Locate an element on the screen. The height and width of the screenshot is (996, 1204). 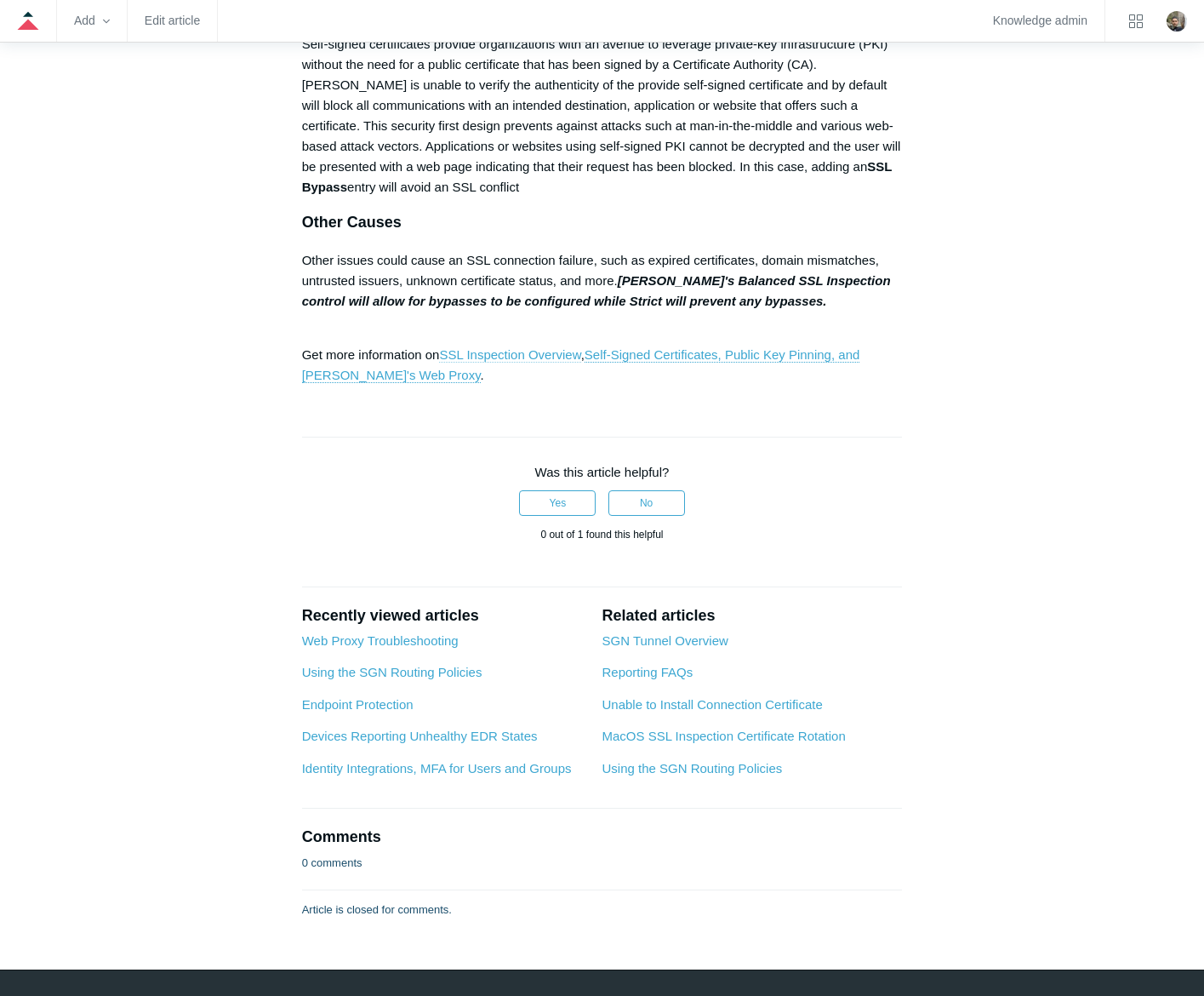
a: Devices Reporting Unhealthy EDR States is located at coordinates (419, 735).